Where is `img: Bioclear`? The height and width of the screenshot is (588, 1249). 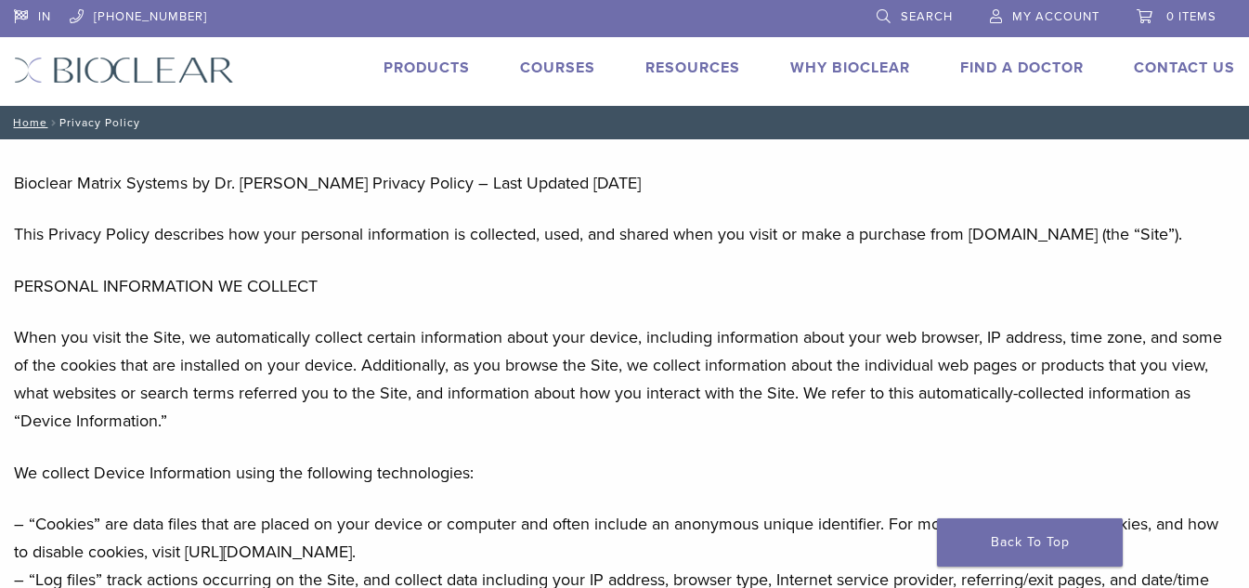 img: Bioclear is located at coordinates (124, 70).